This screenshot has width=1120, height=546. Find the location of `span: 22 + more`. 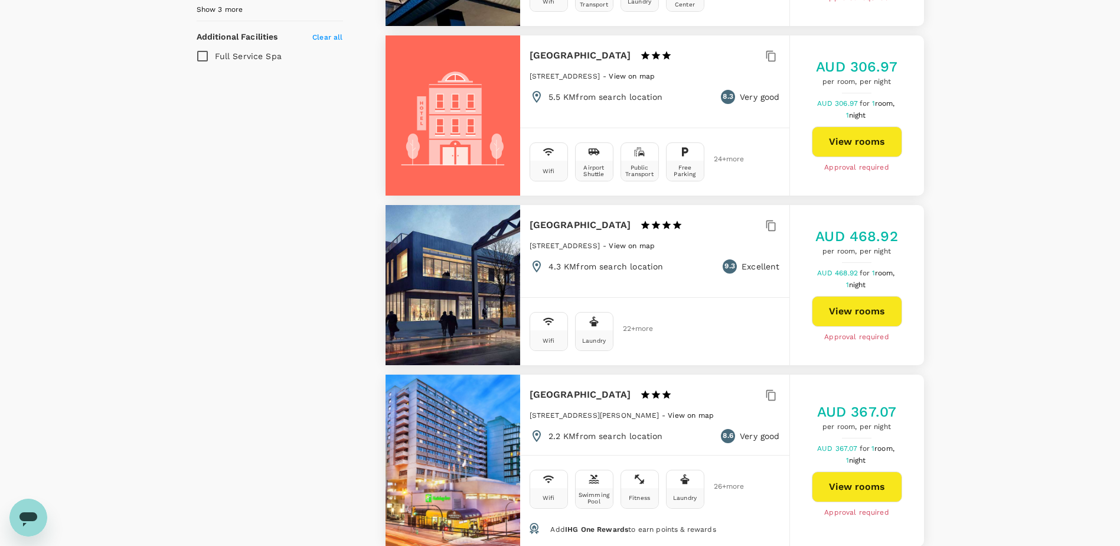

span: 22 + more is located at coordinates (632, 328).